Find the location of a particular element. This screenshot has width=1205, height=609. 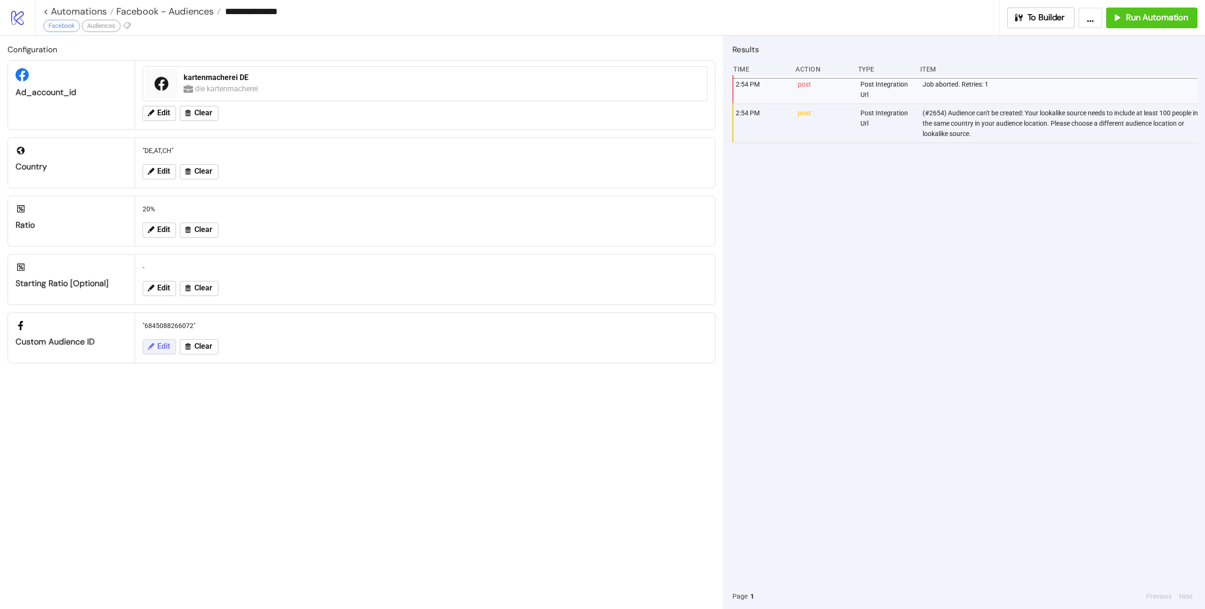

div: Type is located at coordinates (885, 69).